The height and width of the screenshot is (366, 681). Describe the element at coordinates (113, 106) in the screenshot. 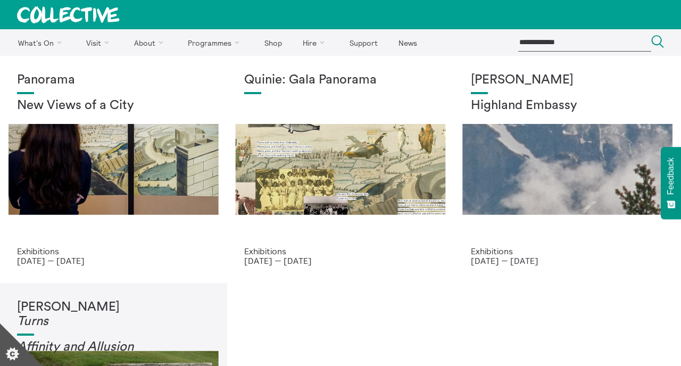

I see `h2: New Views of a City` at that location.